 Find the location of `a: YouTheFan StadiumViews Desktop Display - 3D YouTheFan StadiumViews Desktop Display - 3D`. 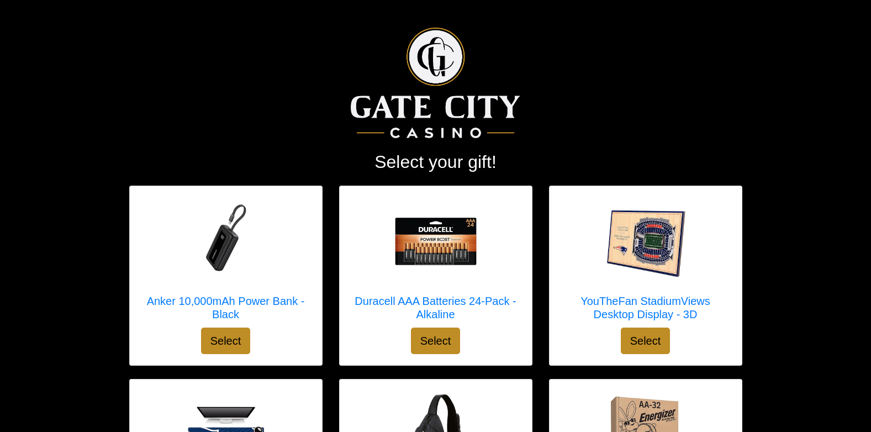

a: YouTheFan StadiumViews Desktop Display - 3D YouTheFan StadiumViews Desktop Display - 3D is located at coordinates (646, 262).